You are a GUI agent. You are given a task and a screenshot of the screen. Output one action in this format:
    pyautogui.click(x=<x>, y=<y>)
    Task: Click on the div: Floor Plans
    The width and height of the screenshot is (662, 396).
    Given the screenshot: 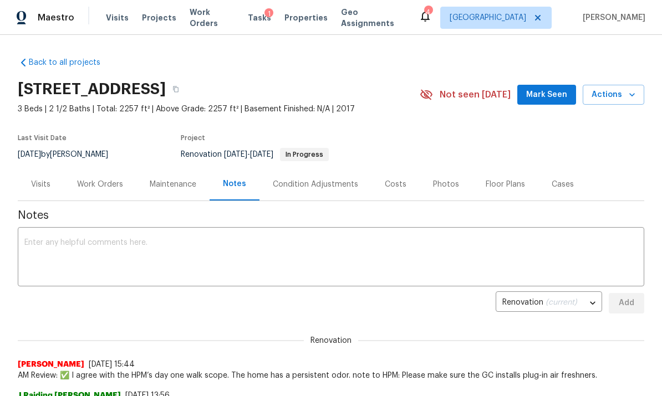 What is the action you would take?
    pyautogui.click(x=505, y=185)
    